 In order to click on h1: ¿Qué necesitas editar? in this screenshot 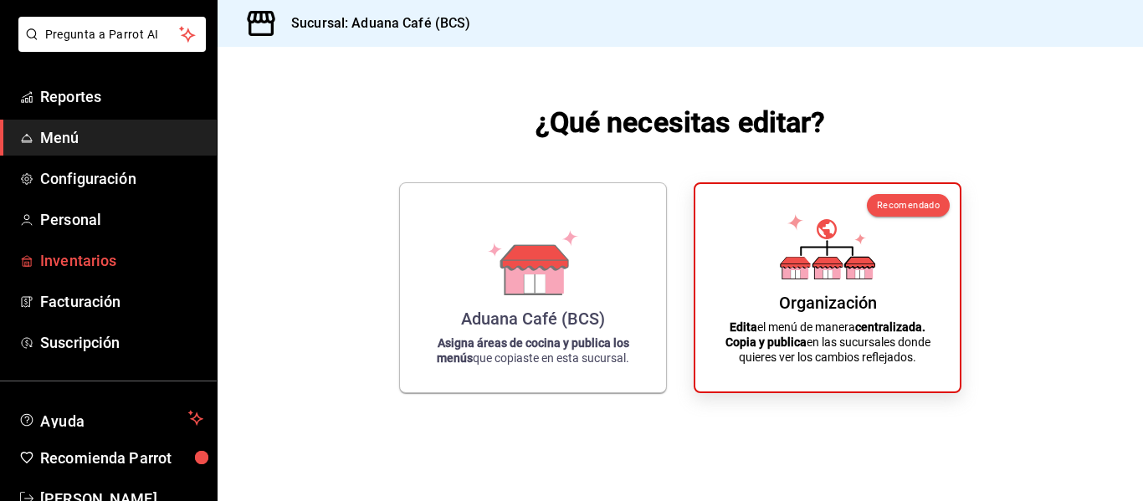, I will do `click(680, 122)`.